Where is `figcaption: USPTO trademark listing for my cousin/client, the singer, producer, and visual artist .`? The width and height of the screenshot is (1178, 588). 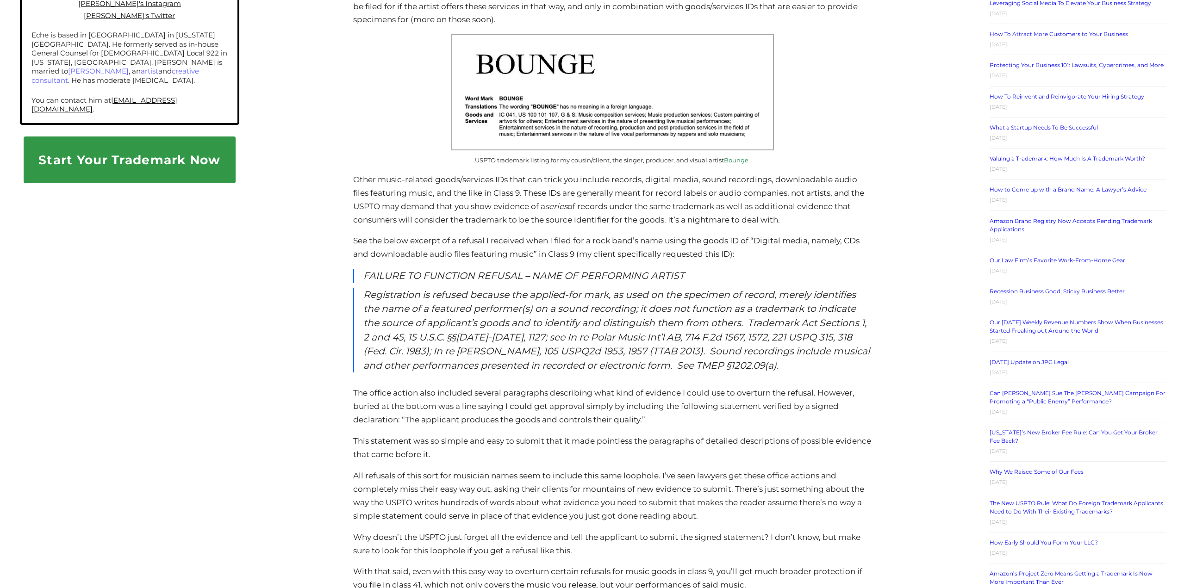
figcaption: USPTO trademark listing for my cousin/client, the singer, producer, and visual artist . is located at coordinates (612, 160).